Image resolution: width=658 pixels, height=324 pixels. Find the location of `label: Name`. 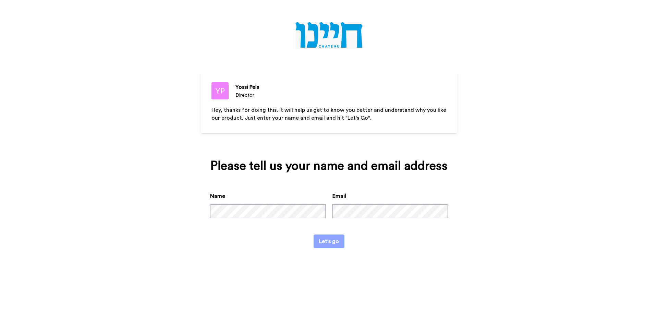

label: Name is located at coordinates (218, 196).